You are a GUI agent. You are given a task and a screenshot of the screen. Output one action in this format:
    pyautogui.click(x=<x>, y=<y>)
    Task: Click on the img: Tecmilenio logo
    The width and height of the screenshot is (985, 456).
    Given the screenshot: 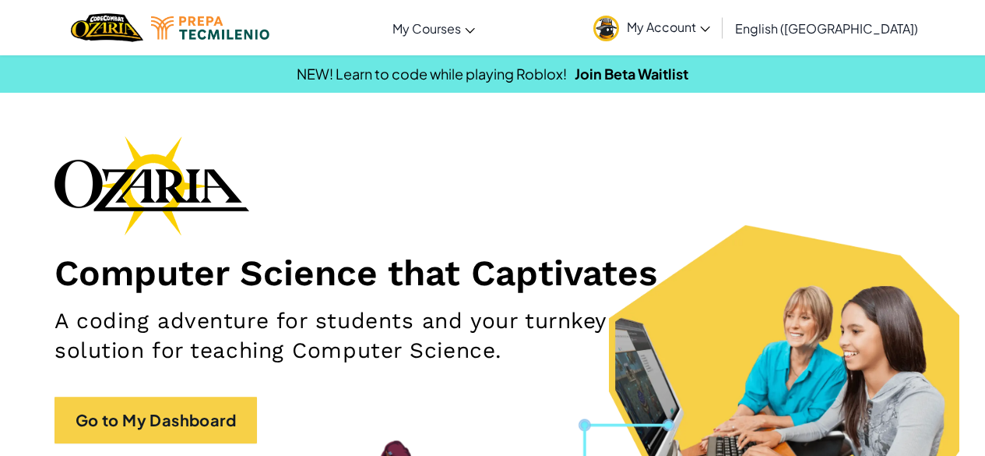 What is the action you would take?
    pyautogui.click(x=210, y=28)
    